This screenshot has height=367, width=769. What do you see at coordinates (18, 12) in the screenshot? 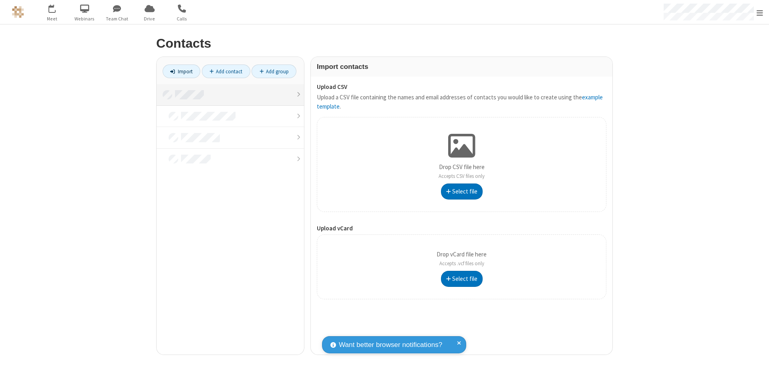
I see `img: QA Selenium DO NOT DELETE OR CHANGE` at bounding box center [18, 12].